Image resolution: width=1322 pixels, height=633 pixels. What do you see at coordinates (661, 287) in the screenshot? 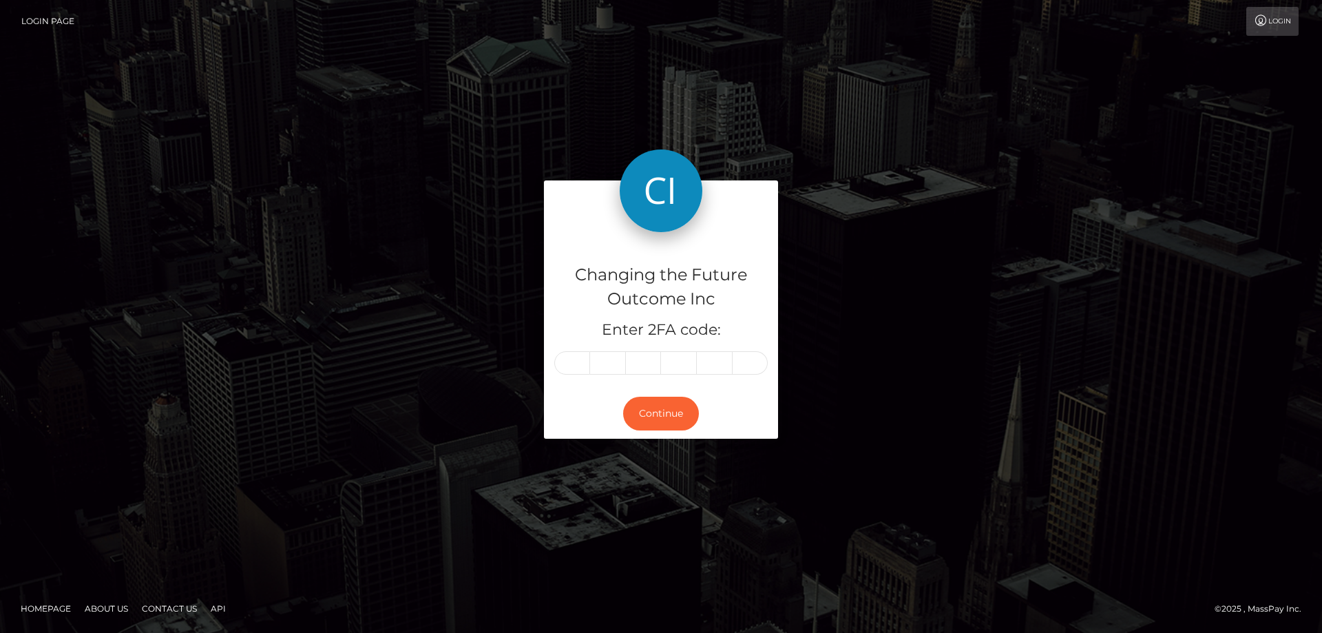
I see `h4: Changing the Future Outcome Inc` at bounding box center [661, 287].